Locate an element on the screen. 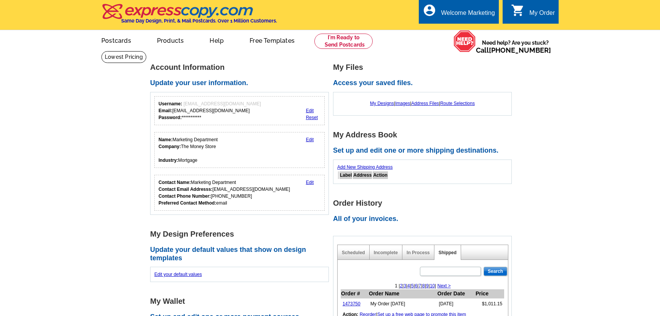 This screenshot has width=660, height=316. input: Search is located at coordinates (496, 271).